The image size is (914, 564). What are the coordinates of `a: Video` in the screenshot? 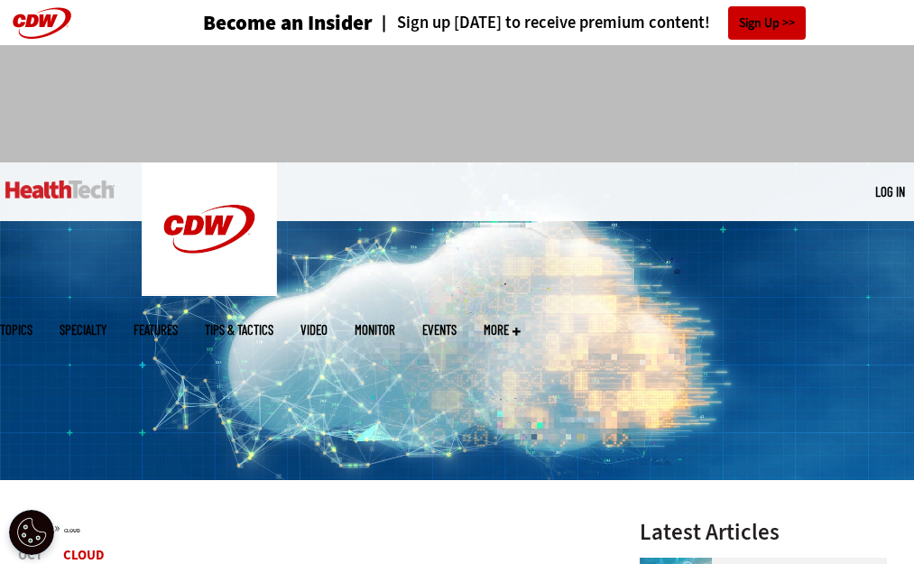 It's located at (314, 329).